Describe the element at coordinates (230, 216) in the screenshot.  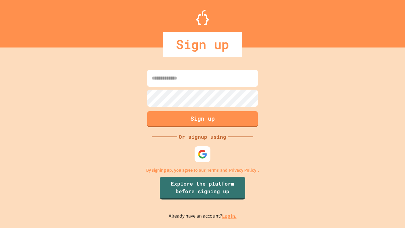
I see `a: Log in.` at that location.